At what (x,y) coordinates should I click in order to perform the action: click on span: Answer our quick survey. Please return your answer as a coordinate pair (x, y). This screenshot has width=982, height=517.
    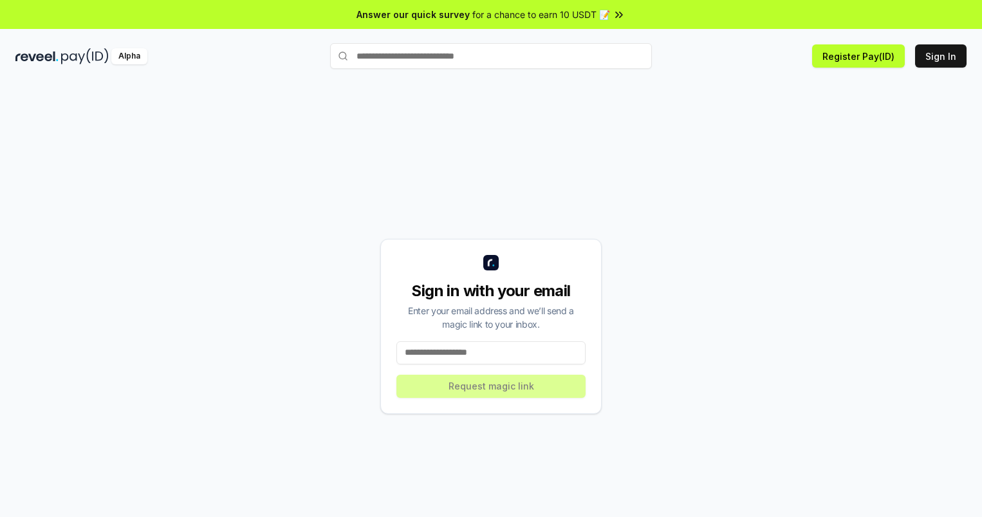
    Looking at the image, I should click on (413, 14).